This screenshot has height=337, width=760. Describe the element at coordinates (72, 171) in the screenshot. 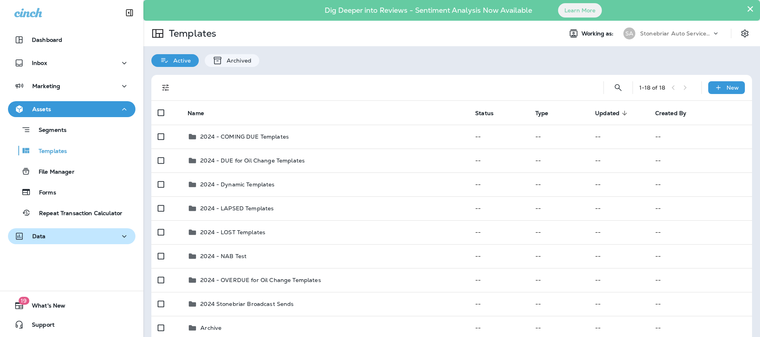

I see `button: File Manager` at that location.